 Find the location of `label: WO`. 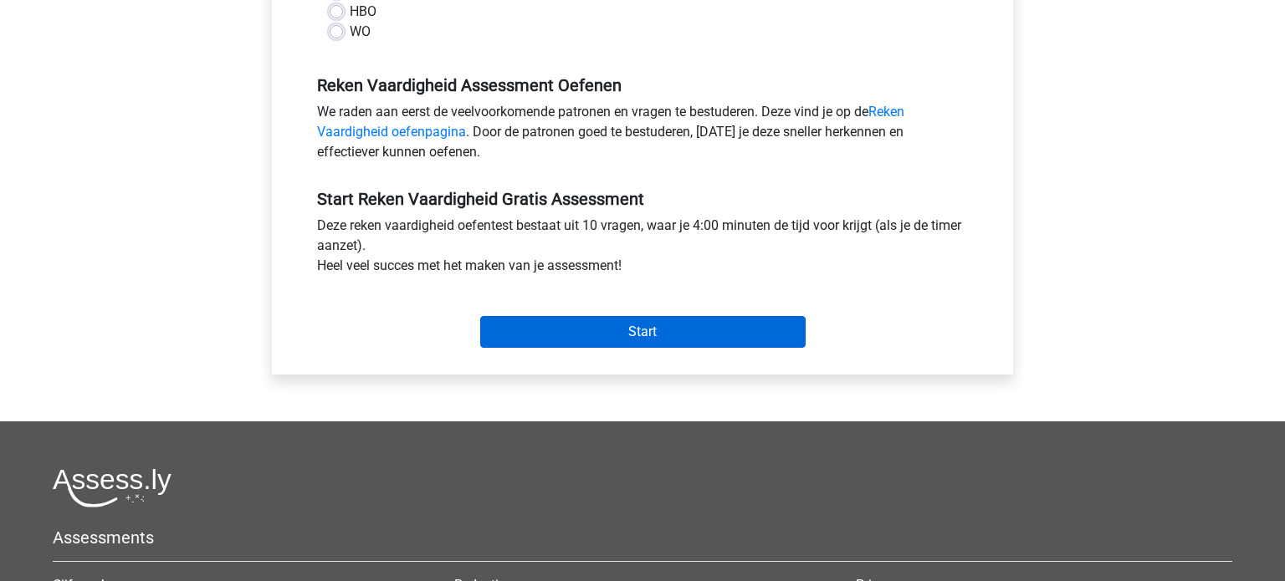

label: WO is located at coordinates (360, 32).